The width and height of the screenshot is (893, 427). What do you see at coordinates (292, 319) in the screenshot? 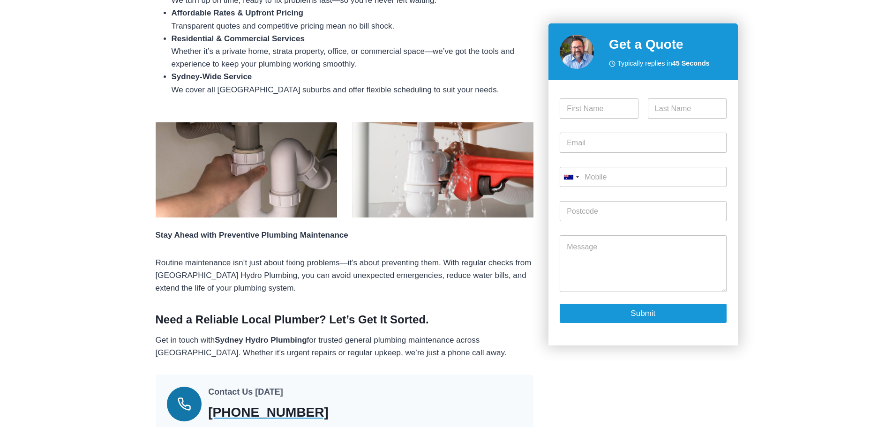
I see `strong: Need a Reliable Local Plumber? Let’s Get It Sorted.` at bounding box center [292, 319].